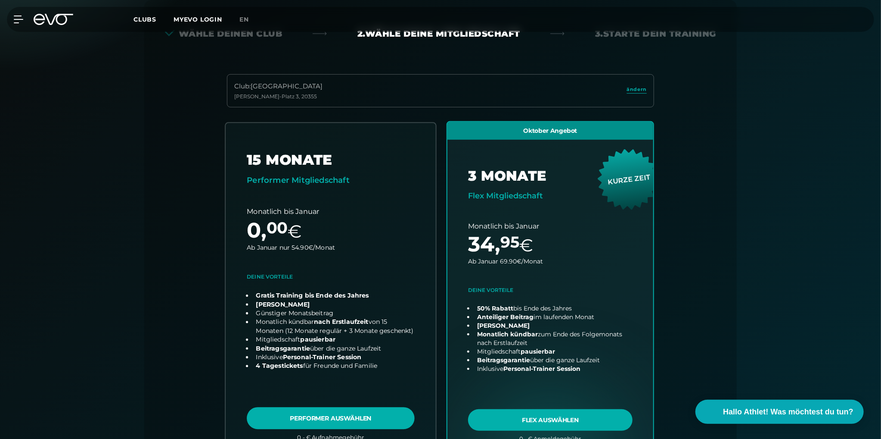  I want to click on a: MYEVO LOGIN, so click(198, 19).